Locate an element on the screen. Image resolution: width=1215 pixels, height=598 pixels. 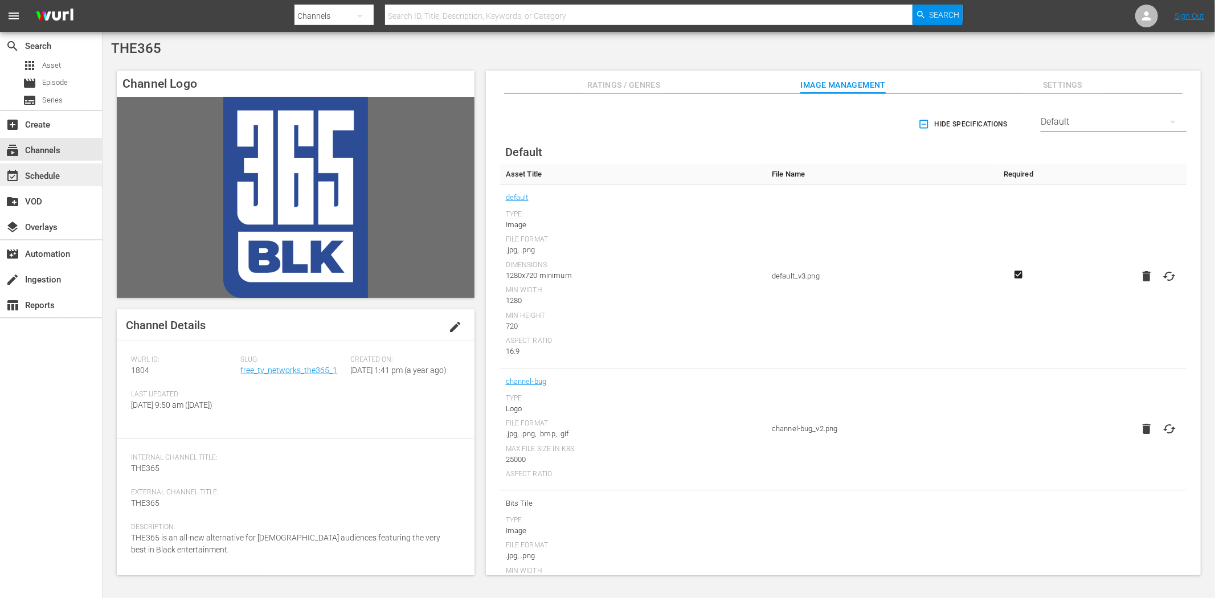
div: Default is located at coordinates (1114, 122).